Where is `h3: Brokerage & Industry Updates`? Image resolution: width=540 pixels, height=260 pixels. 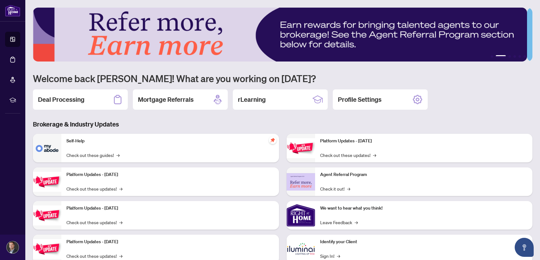 h3: Brokerage & Industry Updates is located at coordinates (283, 124).